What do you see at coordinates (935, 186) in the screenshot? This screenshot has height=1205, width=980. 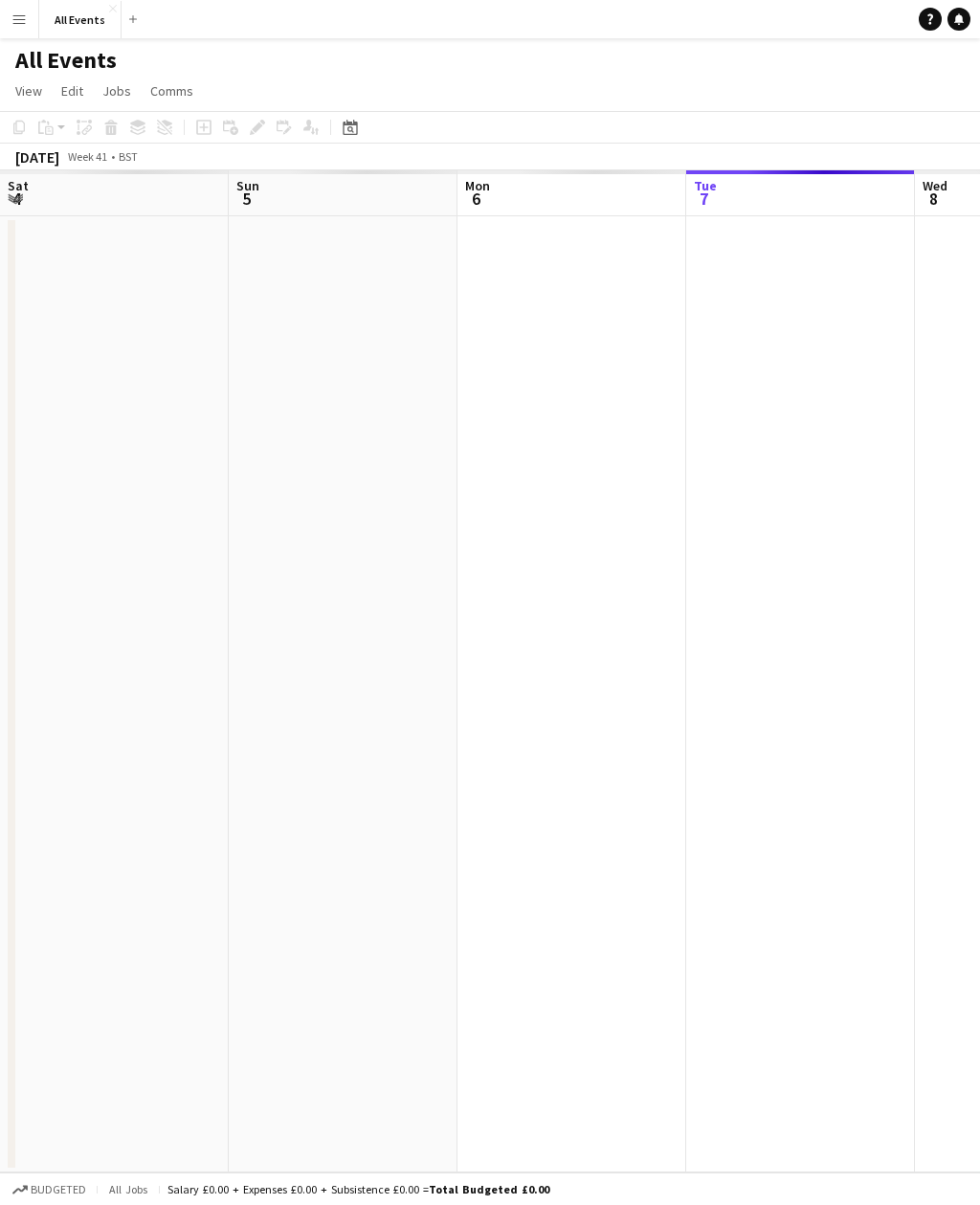 I see `span: Wed` at bounding box center [935, 186].